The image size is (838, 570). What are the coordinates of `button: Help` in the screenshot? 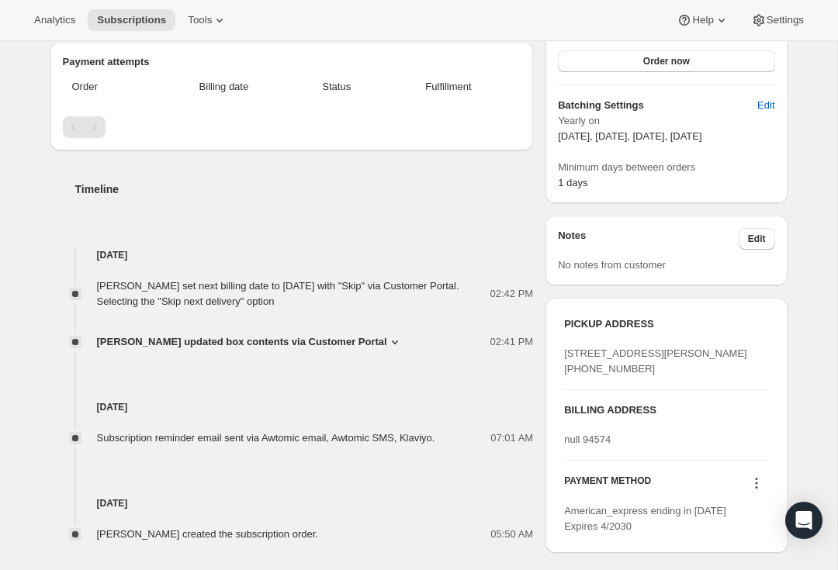 It's located at (702, 20).